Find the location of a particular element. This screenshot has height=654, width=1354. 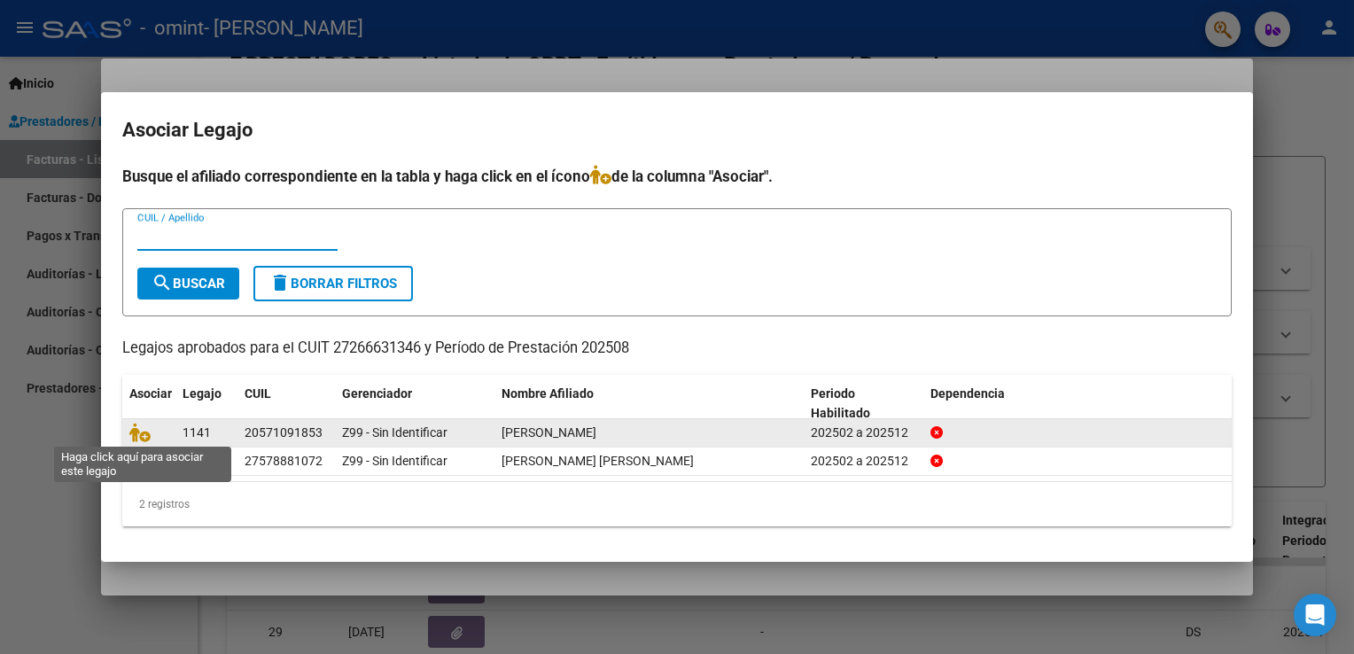

h2: Asociar Legajo is located at coordinates (677, 130).